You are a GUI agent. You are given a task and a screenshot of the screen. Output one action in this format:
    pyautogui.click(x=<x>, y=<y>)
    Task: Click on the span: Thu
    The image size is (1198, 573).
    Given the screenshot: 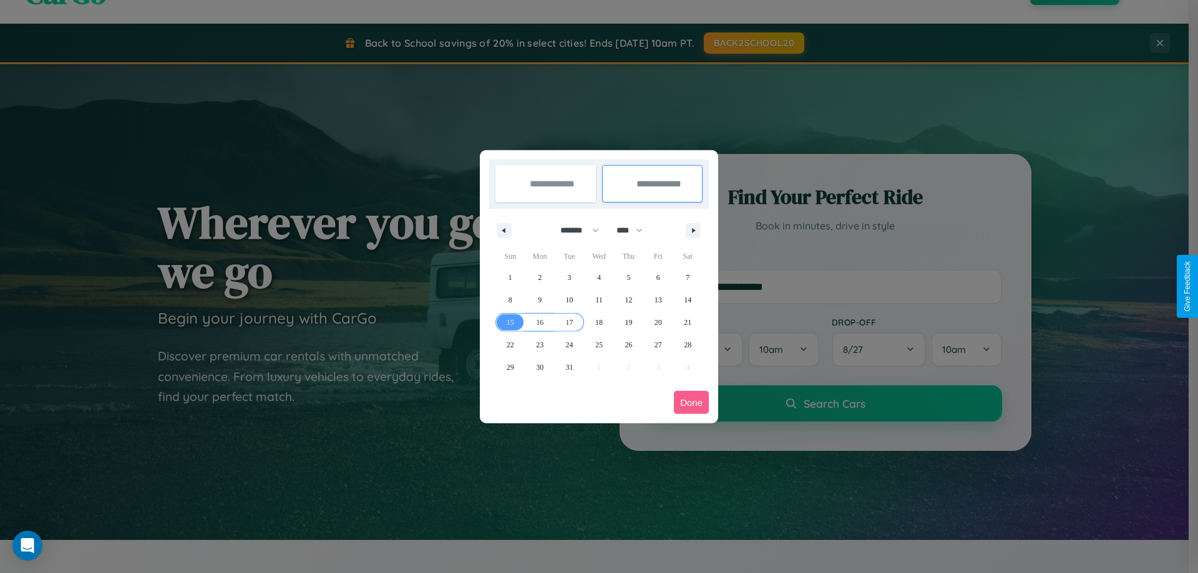 What is the action you would take?
    pyautogui.click(x=628, y=256)
    